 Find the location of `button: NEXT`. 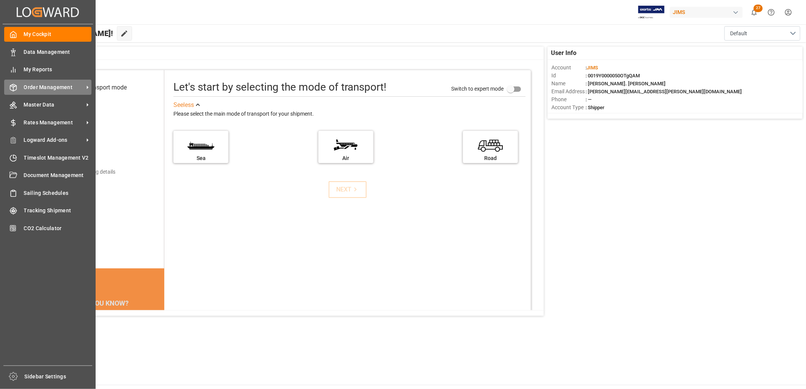

button: NEXT is located at coordinates (347, 190).